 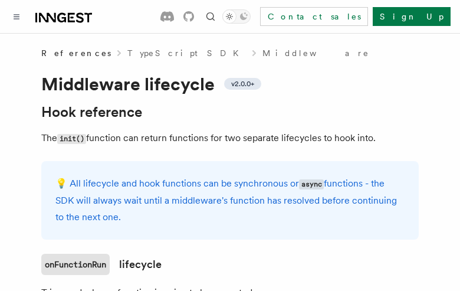 What do you see at coordinates (91, 112) in the screenshot?
I see `a: Hook reference` at bounding box center [91, 112].